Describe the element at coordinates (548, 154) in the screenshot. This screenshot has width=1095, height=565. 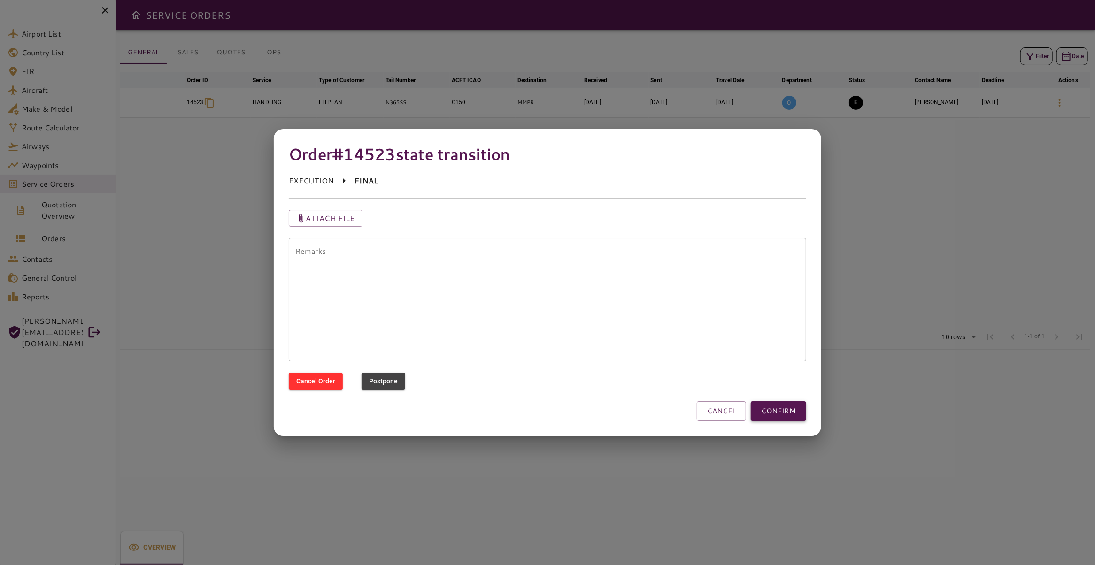
I see `h4: Order #14523 state transition` at that location.